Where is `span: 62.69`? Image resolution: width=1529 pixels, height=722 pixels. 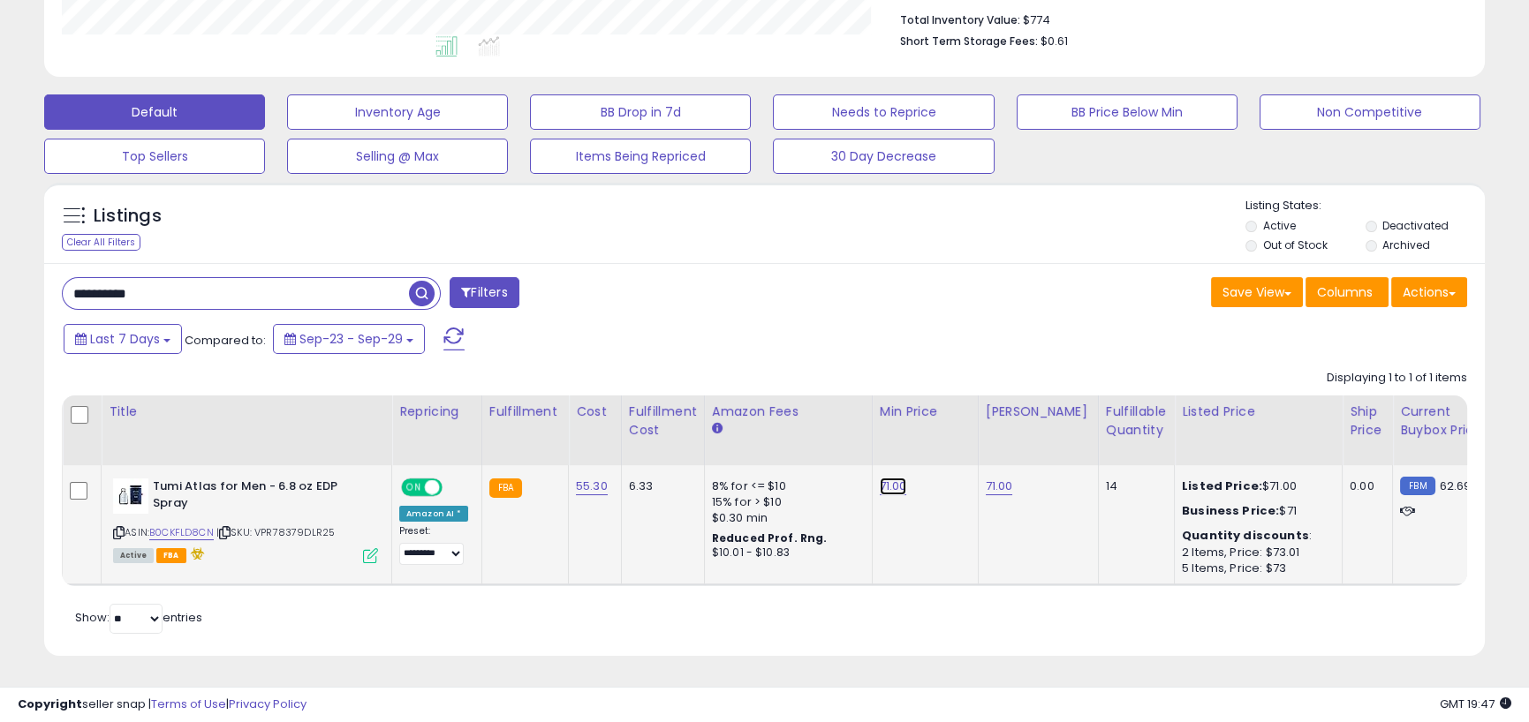 span: 62.69 is located at coordinates (1455, 486).